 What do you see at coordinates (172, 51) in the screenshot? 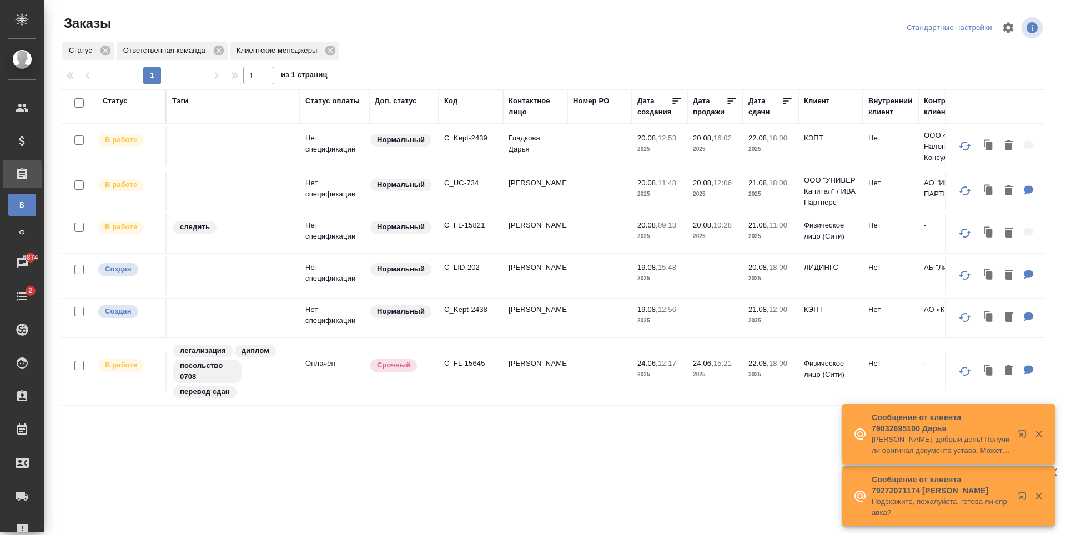
I see `div: Ответственная команда` at bounding box center [172, 51].